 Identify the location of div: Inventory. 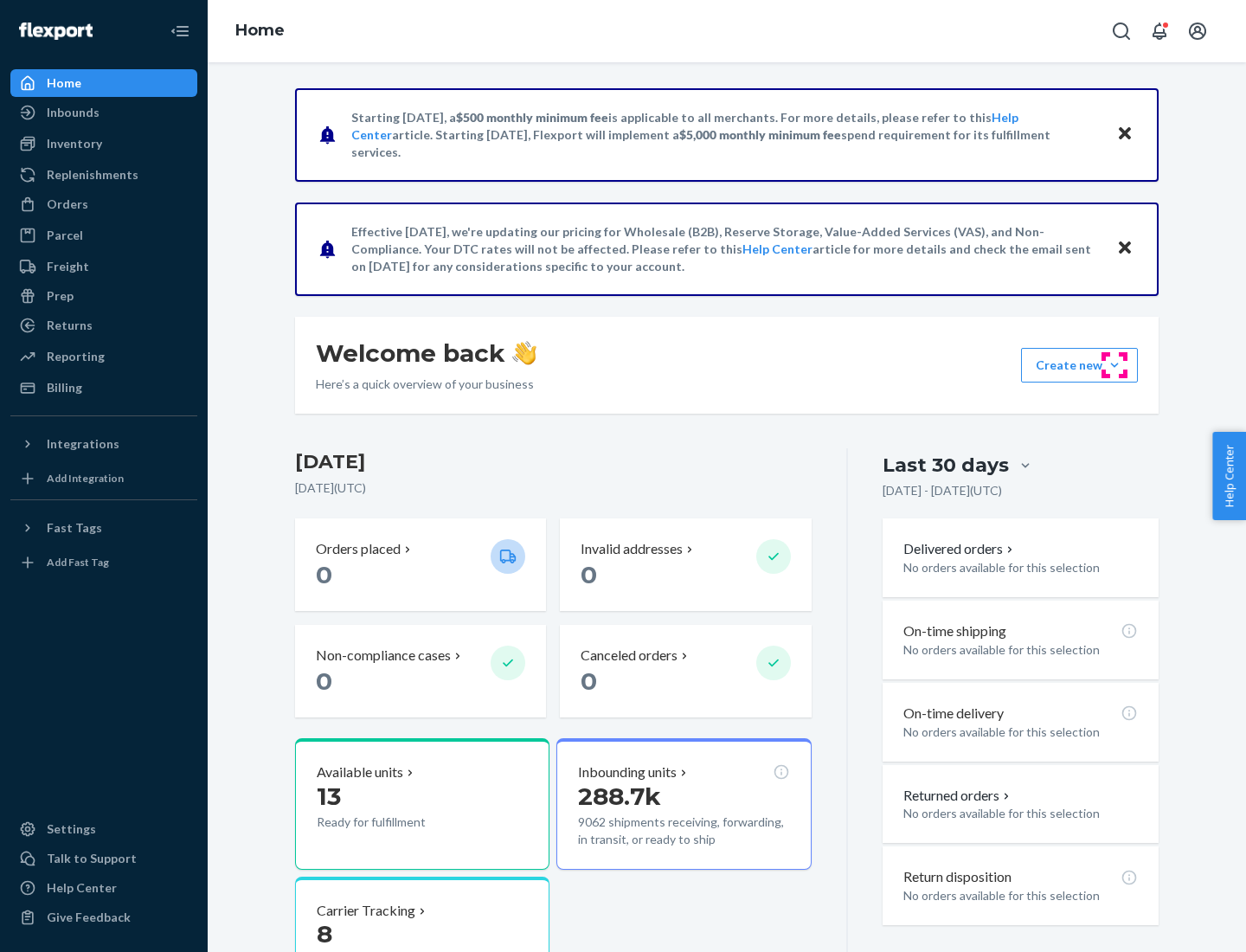
(74, 144).